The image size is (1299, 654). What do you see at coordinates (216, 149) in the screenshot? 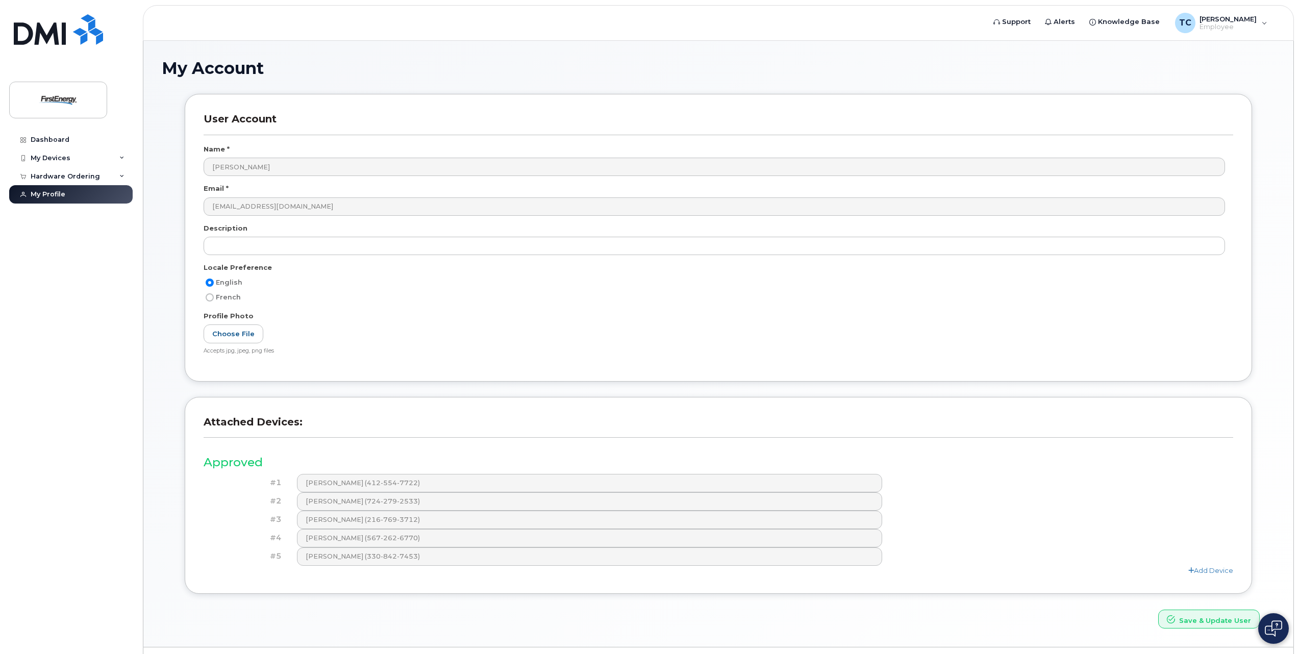
I see `label: Name *` at bounding box center [216, 149].